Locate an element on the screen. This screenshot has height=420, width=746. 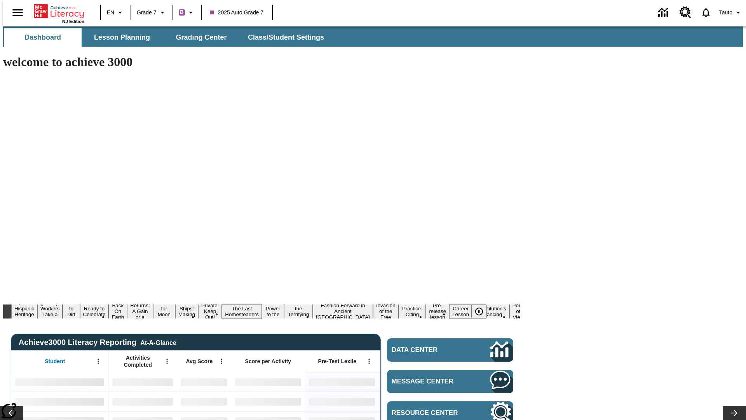
a: Home is located at coordinates (59, 11).